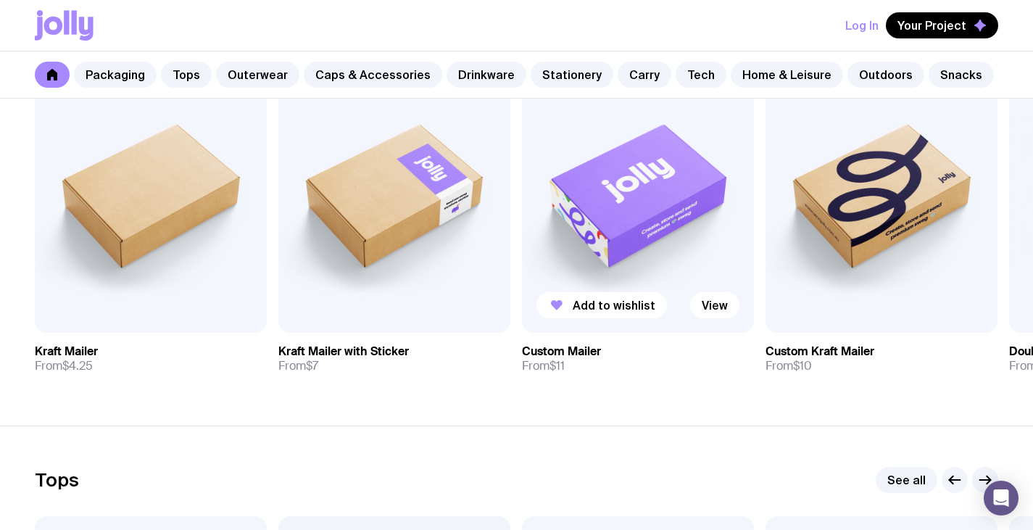 Image resolution: width=1033 pixels, height=530 pixels. What do you see at coordinates (312, 365) in the screenshot?
I see `span: $7` at bounding box center [312, 365].